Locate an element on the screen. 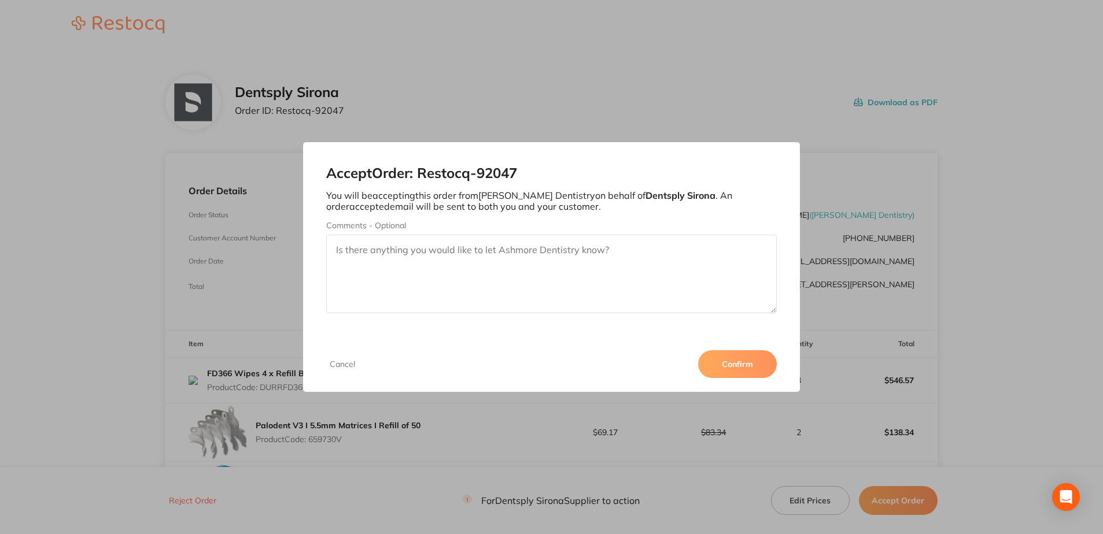 This screenshot has width=1103, height=534. h2: Accept Order: Restocq- 92047 is located at coordinates (551, 174).